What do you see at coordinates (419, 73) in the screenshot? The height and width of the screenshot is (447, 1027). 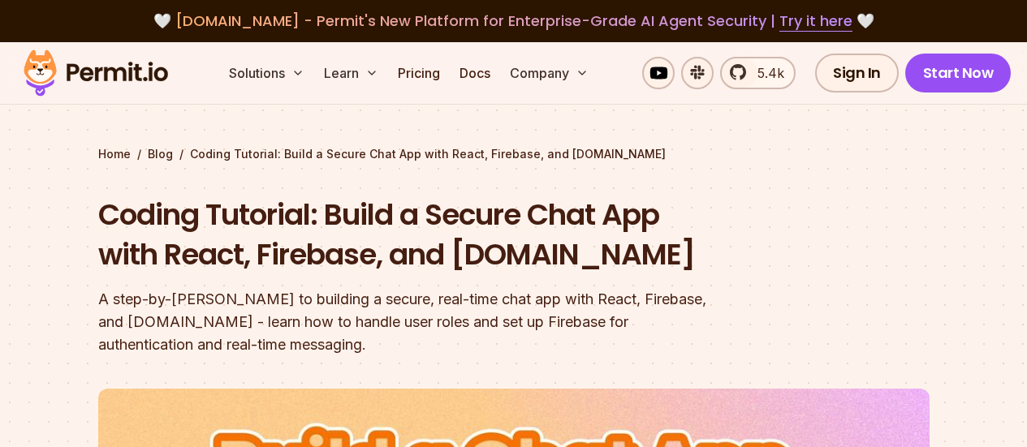 I see `a: Pricing` at bounding box center [419, 73].